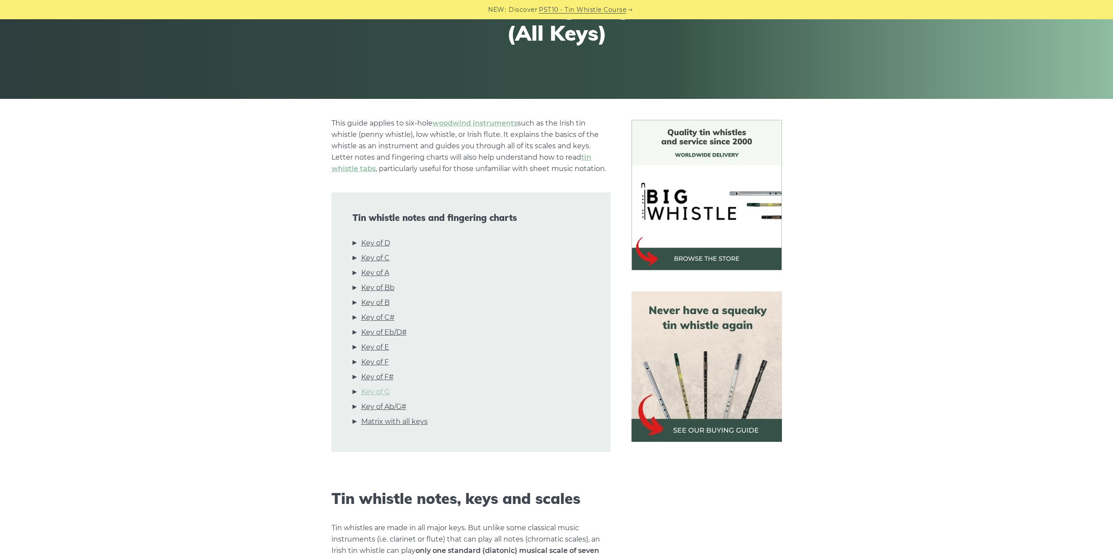 The height and width of the screenshot is (556, 1113). I want to click on span: Discover, so click(523, 10).